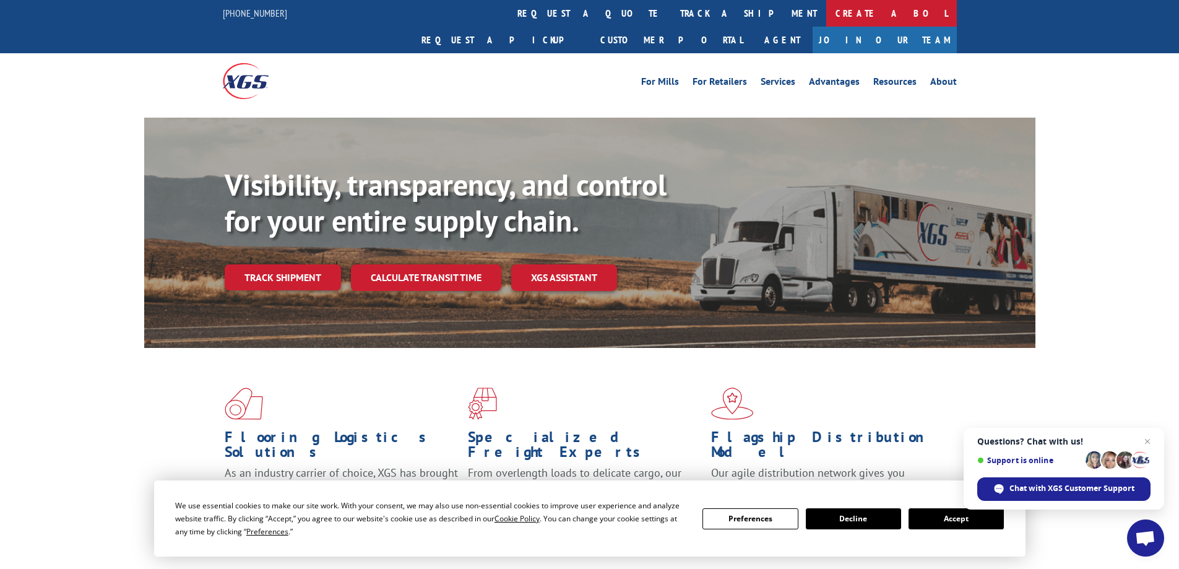  Describe the element at coordinates (1030, 460) in the screenshot. I see `span: Support is online` at that location.